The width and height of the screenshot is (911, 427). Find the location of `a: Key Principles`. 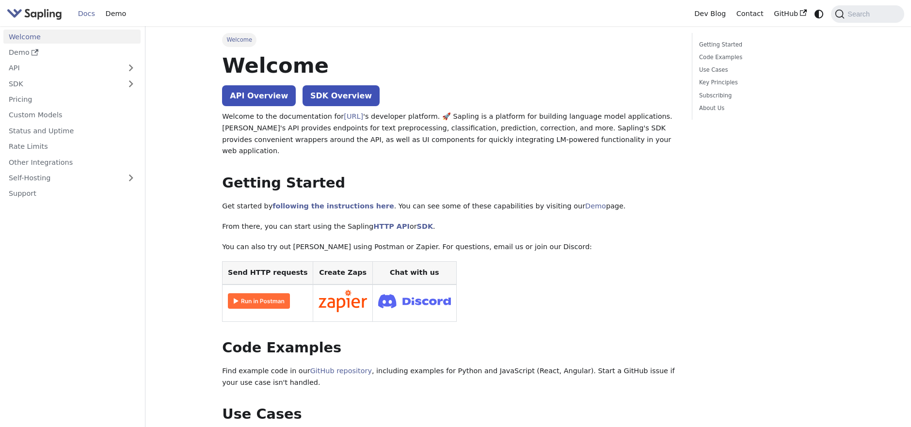

a: Key Principles is located at coordinates (765, 82).